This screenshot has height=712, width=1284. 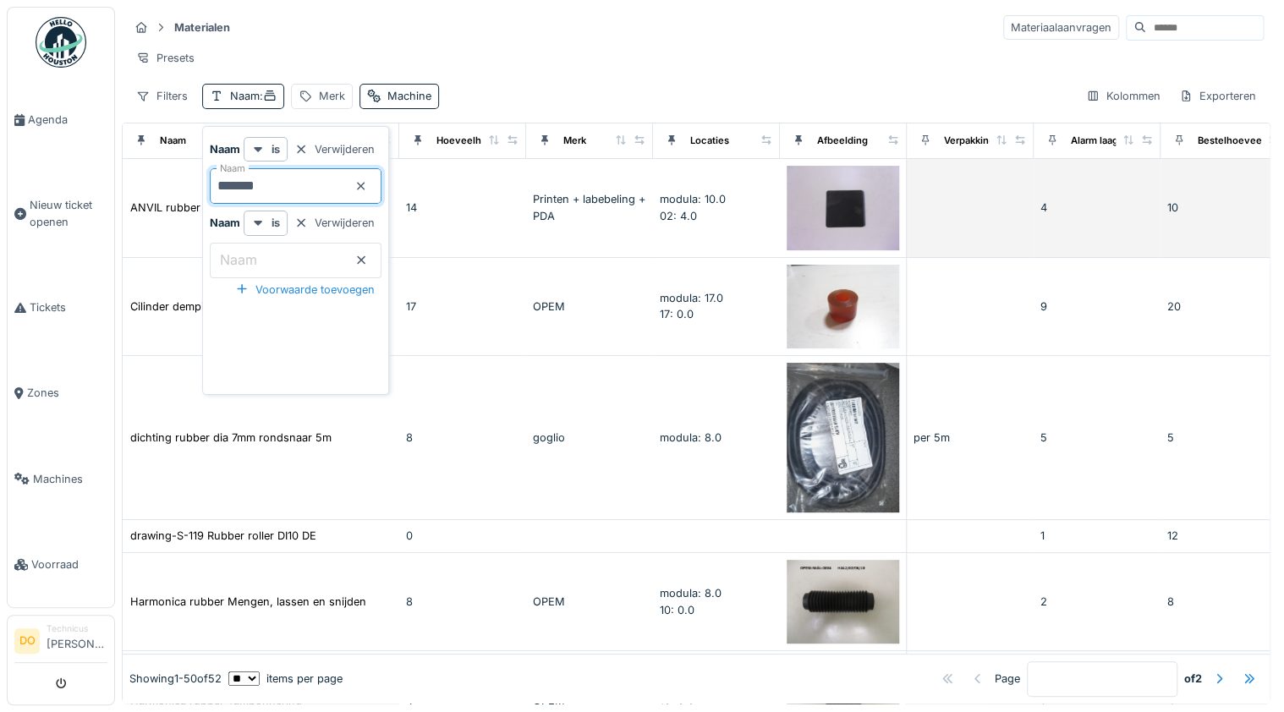 What do you see at coordinates (842, 307) in the screenshot?
I see `img: Cilinder demping rode rubber 25x12x18mm` at bounding box center [842, 307].